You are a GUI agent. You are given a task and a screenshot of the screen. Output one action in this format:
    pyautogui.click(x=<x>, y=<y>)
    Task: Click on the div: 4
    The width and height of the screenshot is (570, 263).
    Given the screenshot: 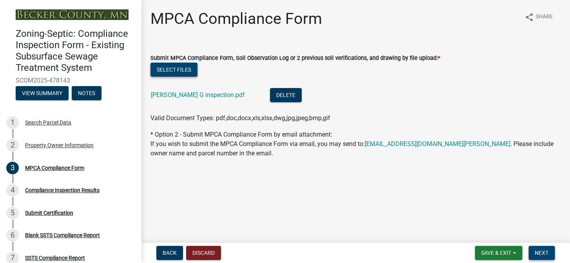 What is the action you would take?
    pyautogui.click(x=13, y=190)
    